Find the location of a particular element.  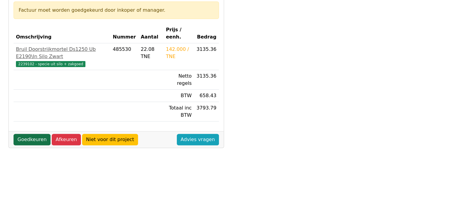

div: 142.000 / TNE is located at coordinates (179, 53).